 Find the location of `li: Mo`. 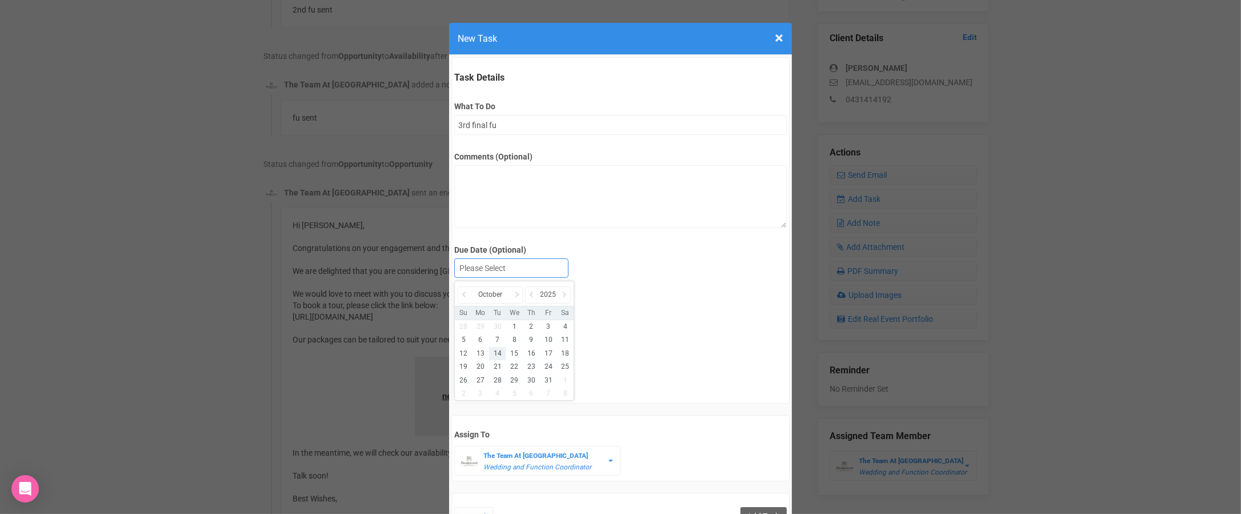

li: Mo is located at coordinates (480, 313).